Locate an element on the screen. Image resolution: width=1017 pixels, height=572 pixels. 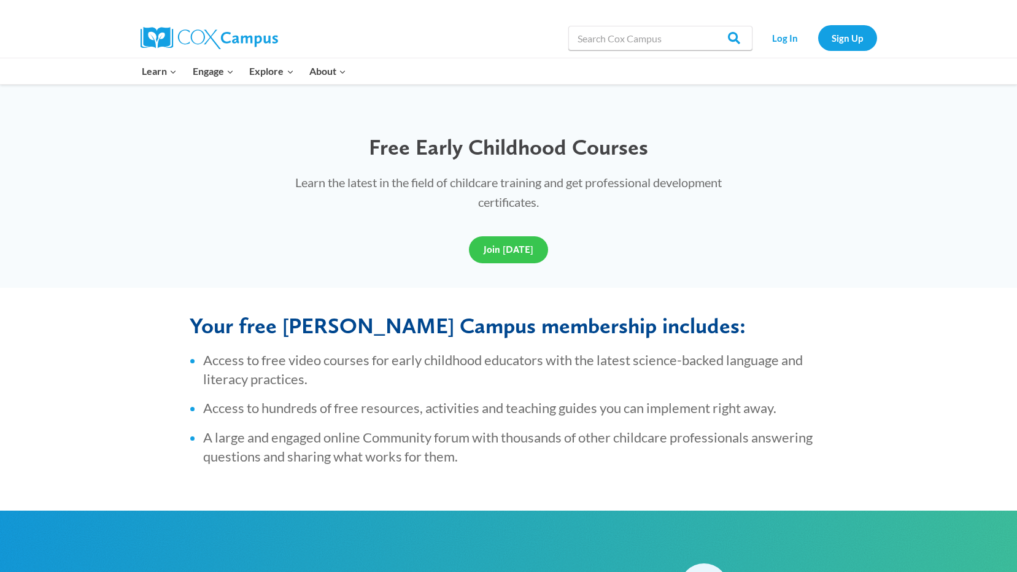
nav: Primary Navigation is located at coordinates (244, 71).